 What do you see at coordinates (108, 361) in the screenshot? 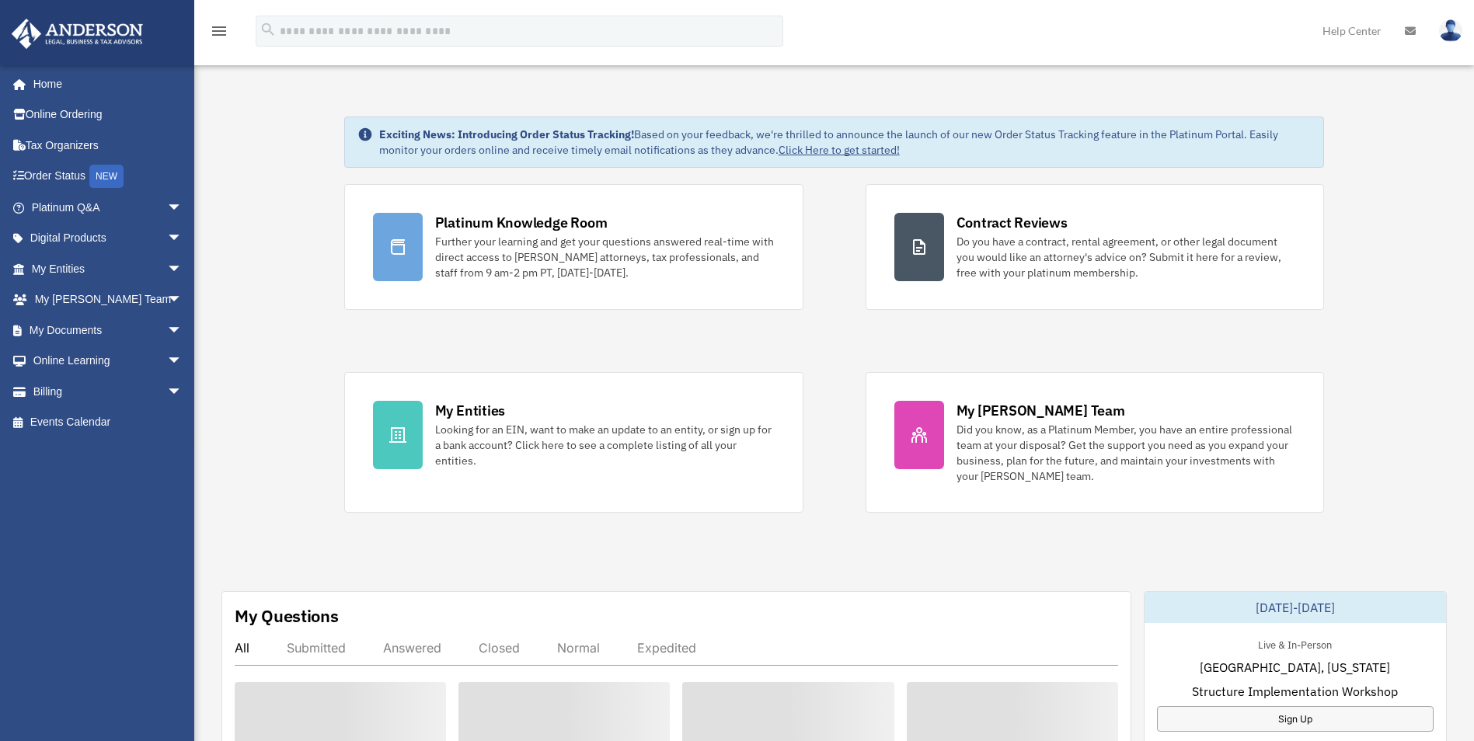
I see `a: Online Learningarrow_drop_down` at bounding box center [108, 361].